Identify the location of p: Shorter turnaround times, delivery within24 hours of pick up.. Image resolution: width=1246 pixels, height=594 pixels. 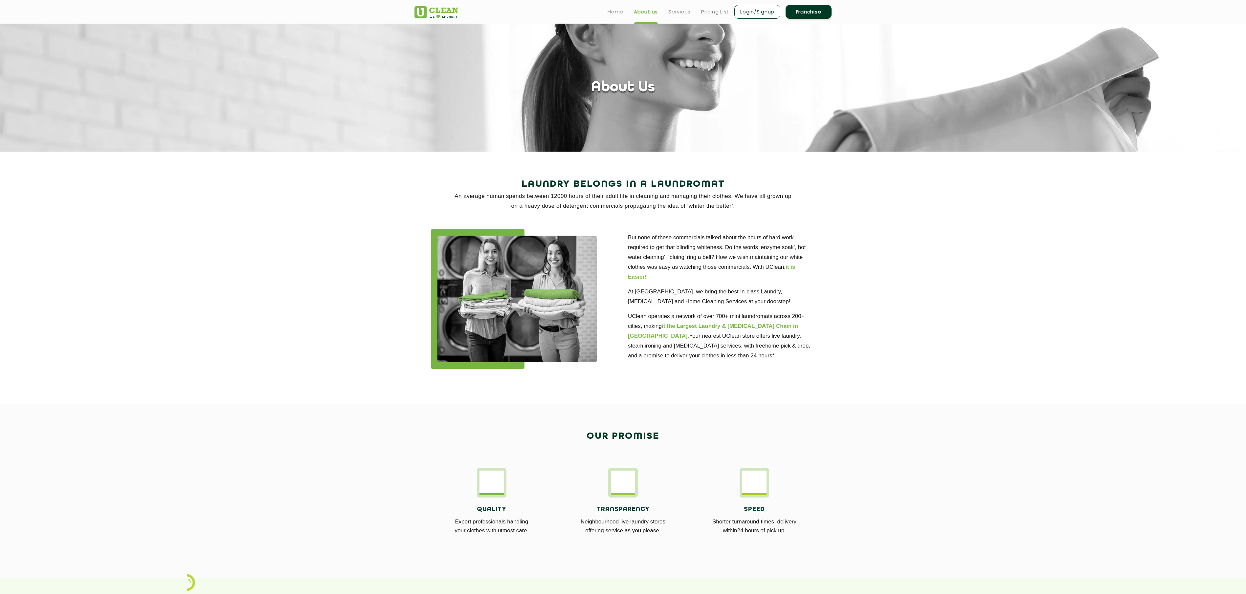
(754, 526).